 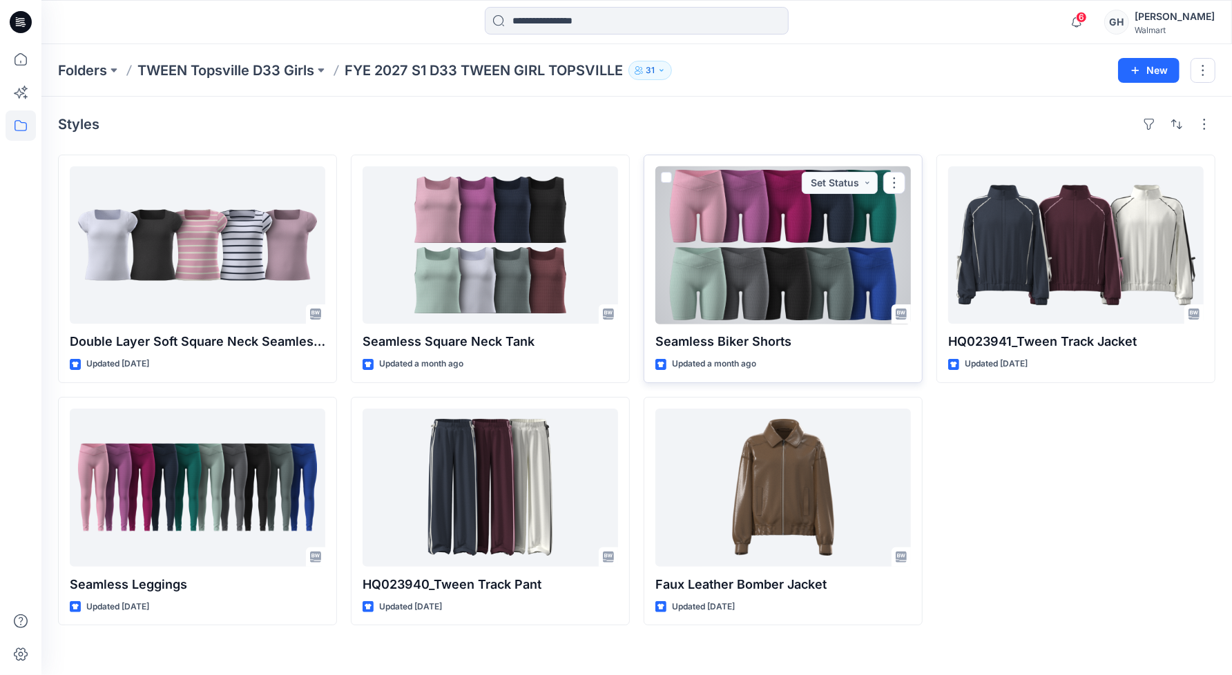 What do you see at coordinates (783, 585) in the screenshot?
I see `p: Faux Leather Bomber Jacket` at bounding box center [783, 585].